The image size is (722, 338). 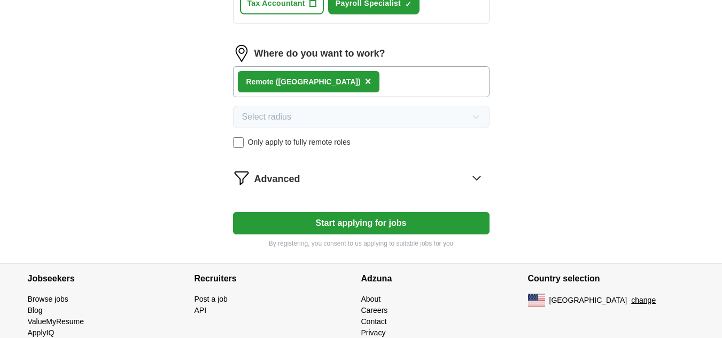 What do you see at coordinates (644, 300) in the screenshot?
I see `button: change` at bounding box center [644, 300].